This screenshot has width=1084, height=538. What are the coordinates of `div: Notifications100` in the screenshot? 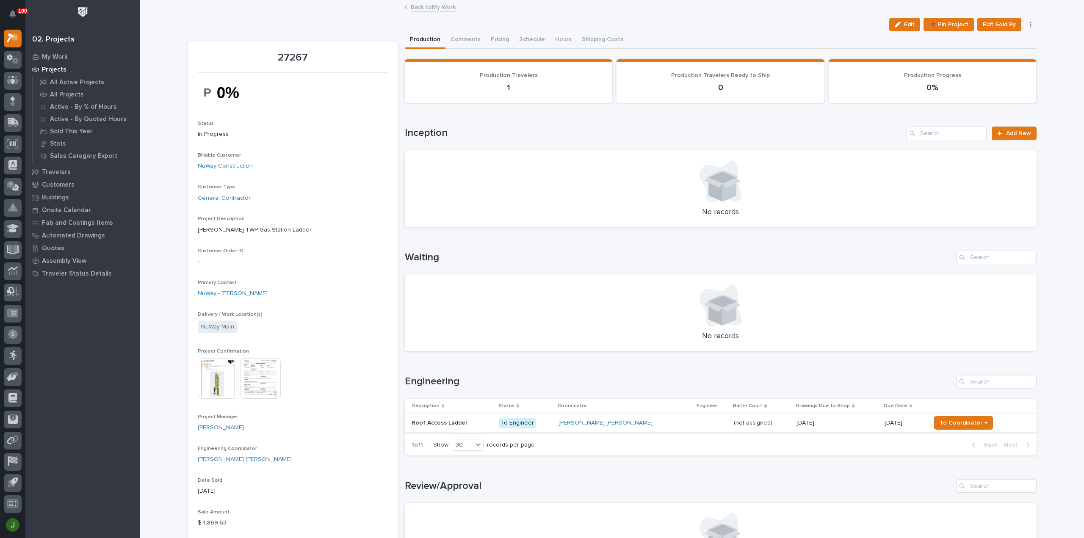 It's located at (16, 17).